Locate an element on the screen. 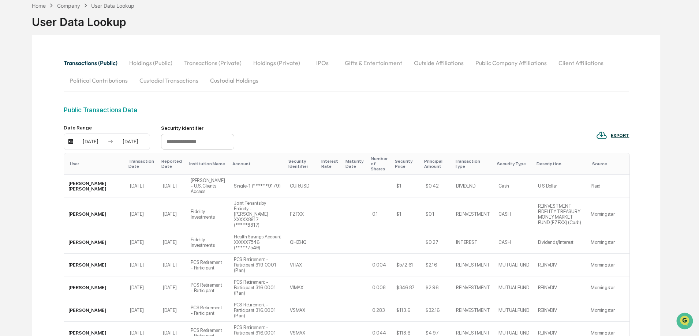  td: Plaid is located at coordinates (608, 186).